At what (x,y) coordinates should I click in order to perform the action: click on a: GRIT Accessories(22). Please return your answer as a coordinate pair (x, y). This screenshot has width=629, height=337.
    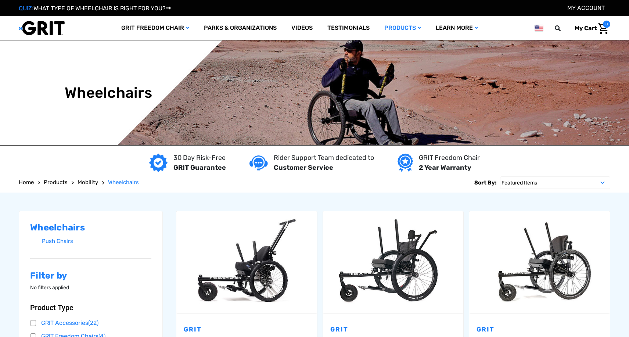
    Looking at the image, I should click on (91, 323).